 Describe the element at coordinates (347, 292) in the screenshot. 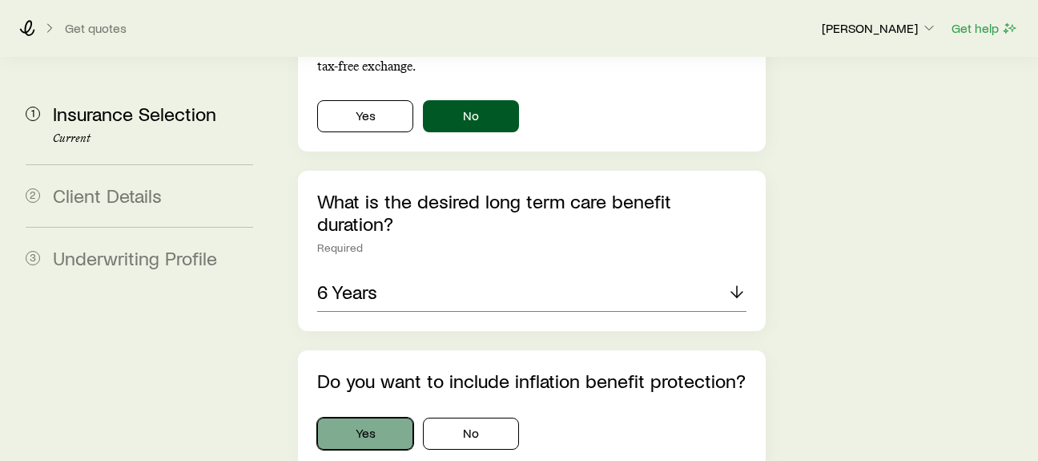

I see `p: 6 Years` at that location.